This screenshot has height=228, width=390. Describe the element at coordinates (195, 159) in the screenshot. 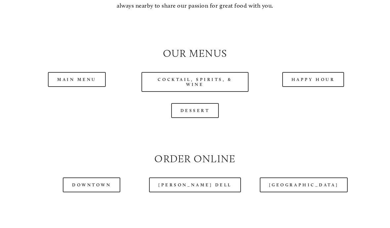

I see `h2: Order Online` at that location.